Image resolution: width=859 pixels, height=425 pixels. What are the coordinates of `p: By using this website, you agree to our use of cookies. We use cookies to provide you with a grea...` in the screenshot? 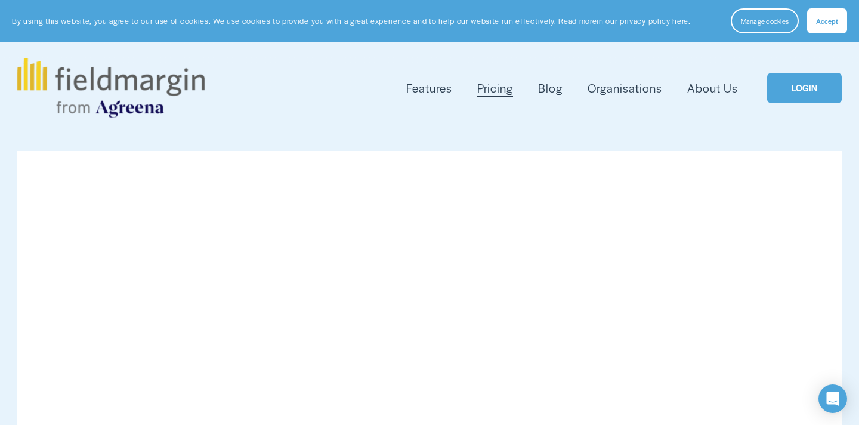 It's located at (351, 21).